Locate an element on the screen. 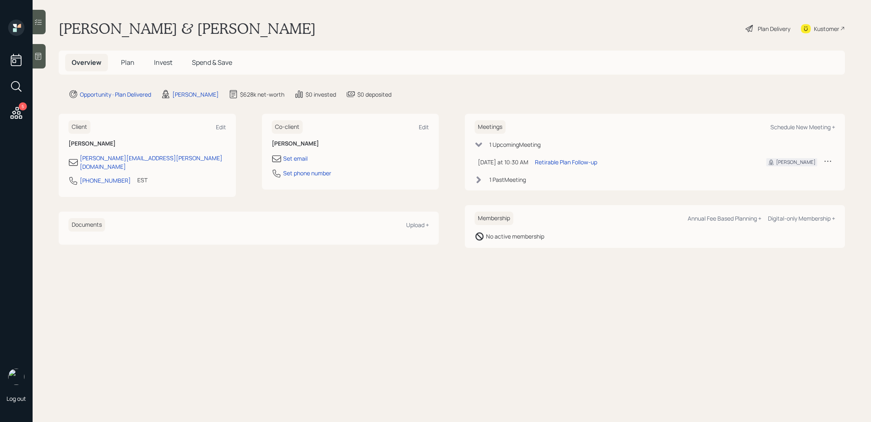 Image resolution: width=871 pixels, height=422 pixels. div: Set email is located at coordinates (295, 158).